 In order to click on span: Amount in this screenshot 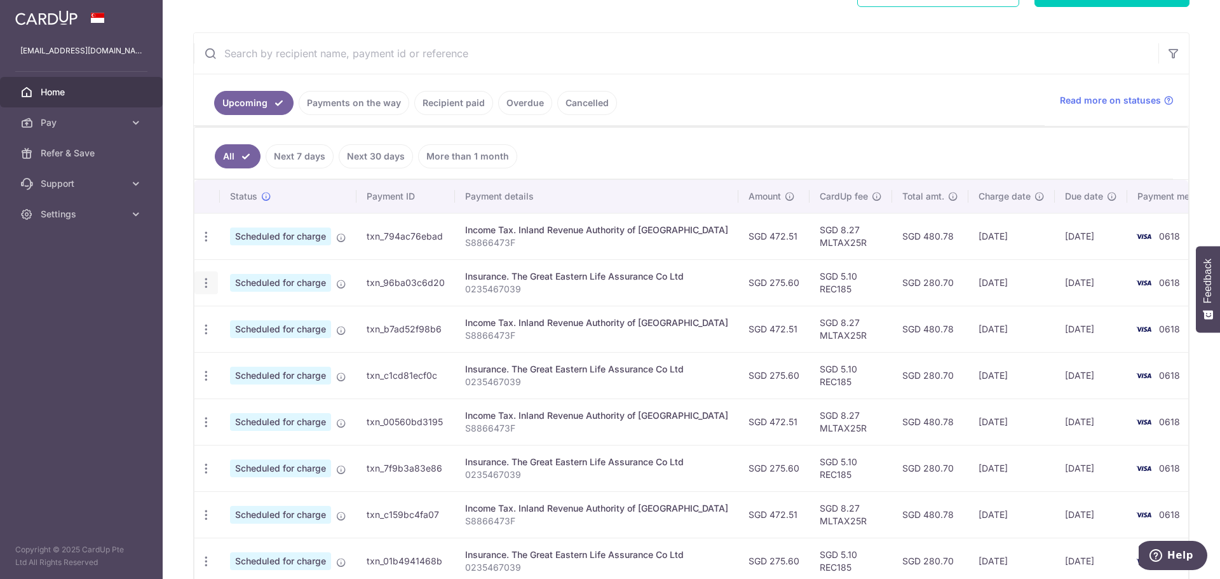, I will do `click(765, 196)`.